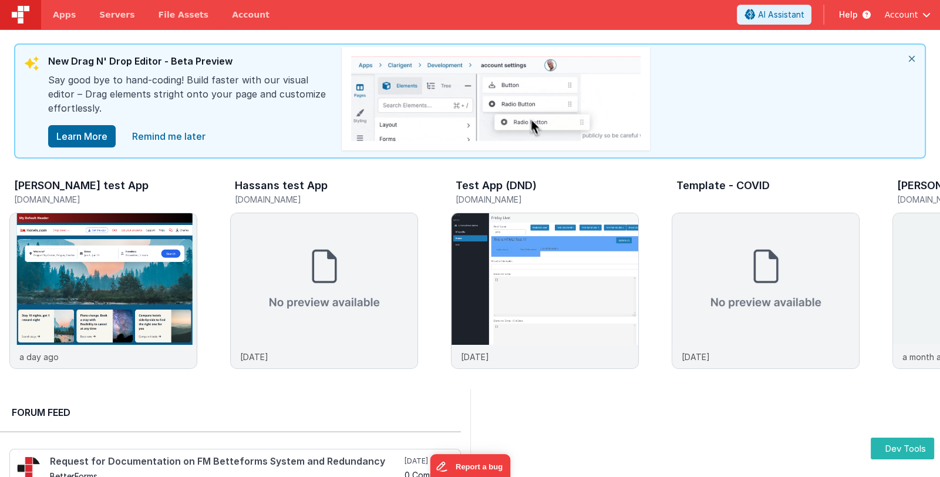  I want to click on span: Help, so click(848, 15).